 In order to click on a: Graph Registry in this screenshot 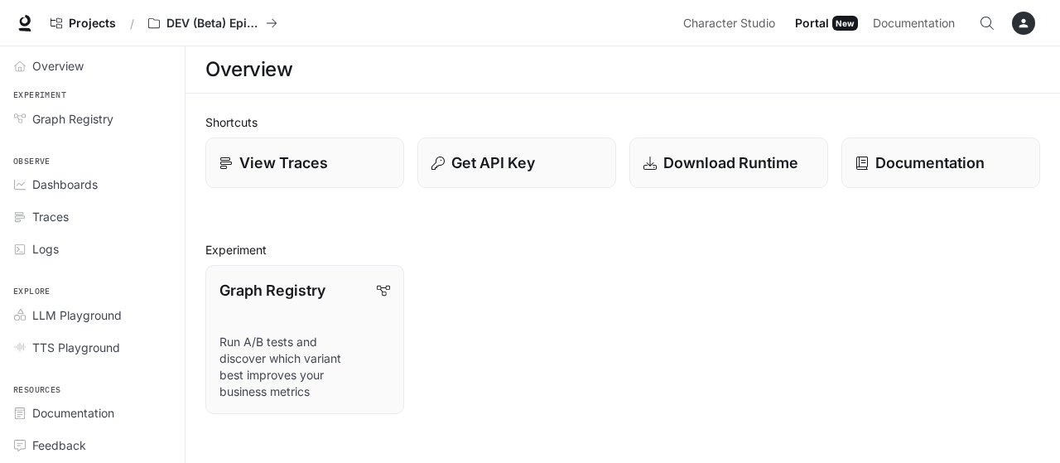, I will do `click(92, 118)`.